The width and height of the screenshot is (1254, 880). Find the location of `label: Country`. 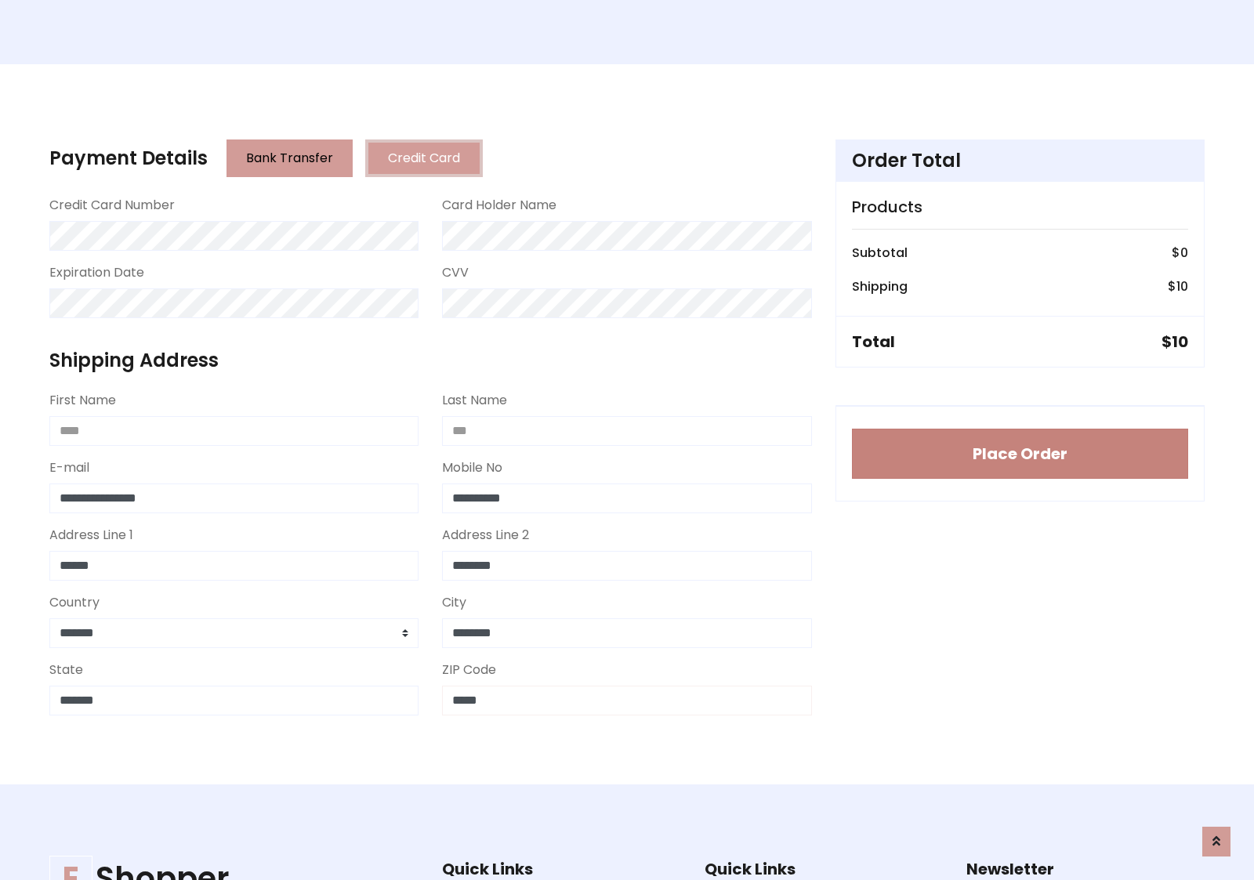

label: Country is located at coordinates (74, 603).